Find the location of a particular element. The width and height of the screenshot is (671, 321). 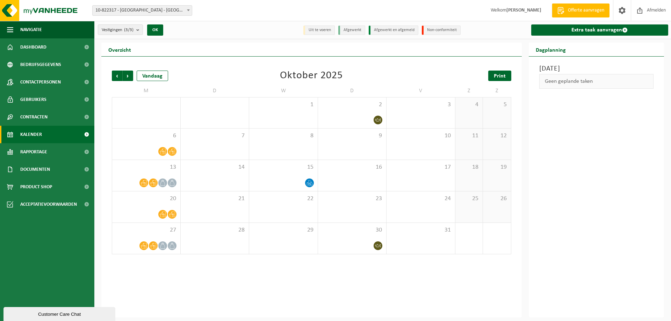

a: Extra taak aanvragen is located at coordinates (600, 30).